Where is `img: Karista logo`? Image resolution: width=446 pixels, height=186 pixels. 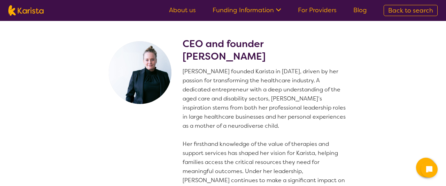 img: Karista logo is located at coordinates (26, 10).